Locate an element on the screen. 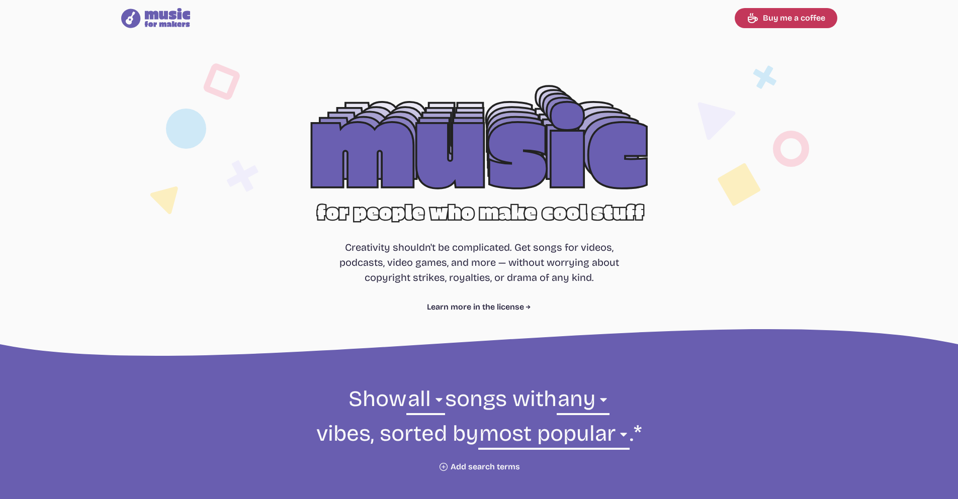 The height and width of the screenshot is (499, 958). p: Creativity shouldn't be complicated. Get songs for videos, podcasts, video games, and more — with... is located at coordinates (479, 263).